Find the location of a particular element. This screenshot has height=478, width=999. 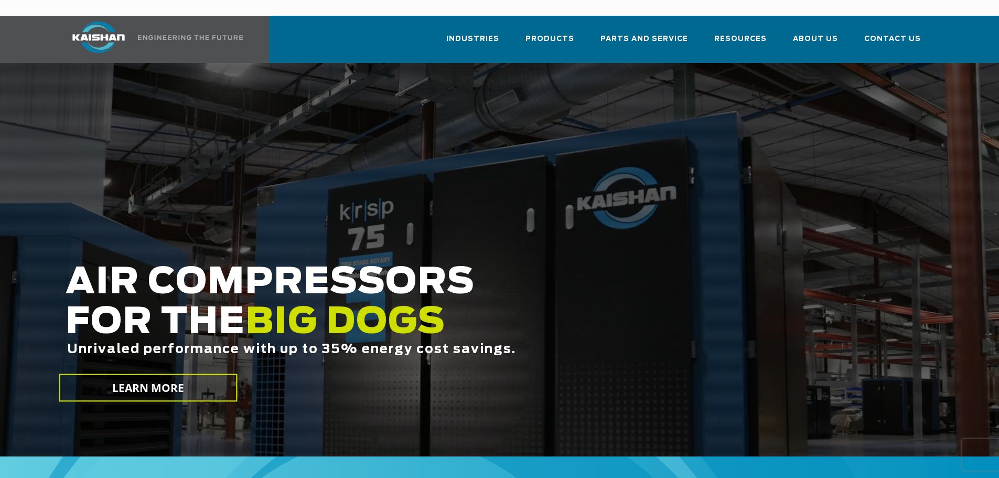

span: About Us is located at coordinates (815, 39).